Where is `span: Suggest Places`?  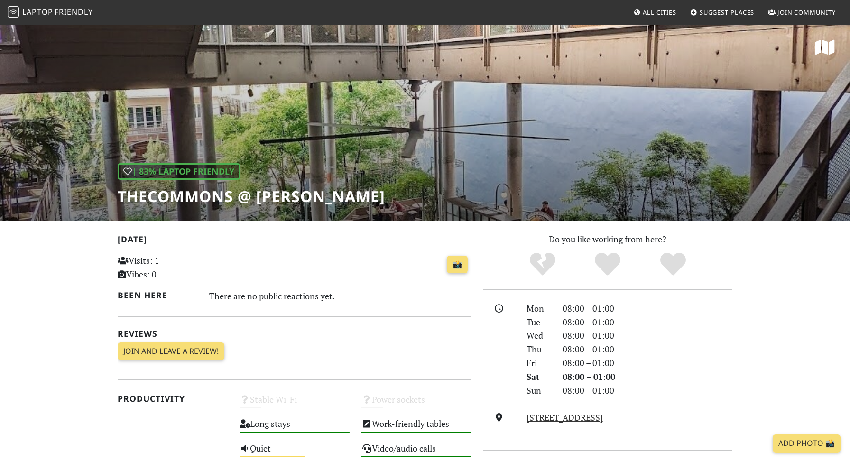 span: Suggest Places is located at coordinates (727, 12).